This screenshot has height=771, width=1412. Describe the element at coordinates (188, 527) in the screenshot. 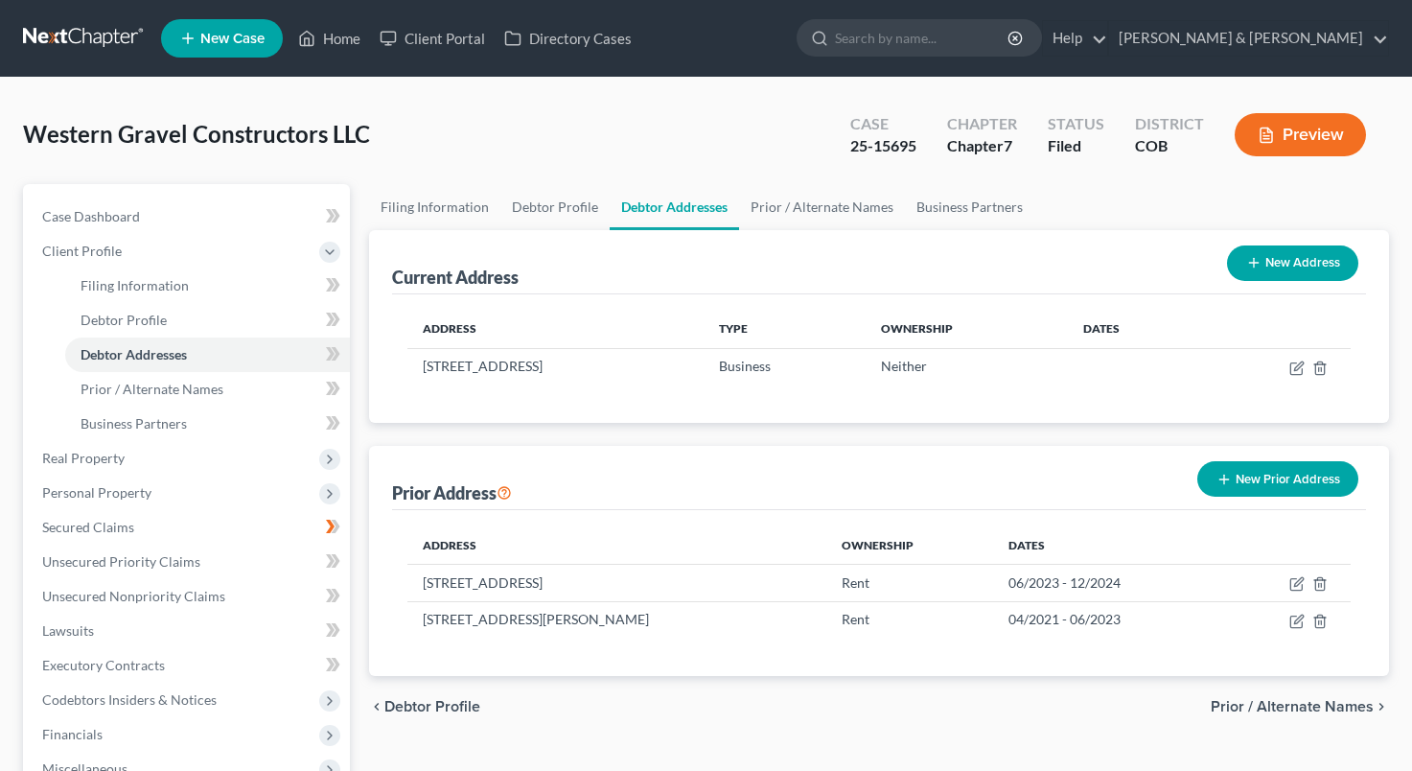

I see `a: Secured Claims` at that location.